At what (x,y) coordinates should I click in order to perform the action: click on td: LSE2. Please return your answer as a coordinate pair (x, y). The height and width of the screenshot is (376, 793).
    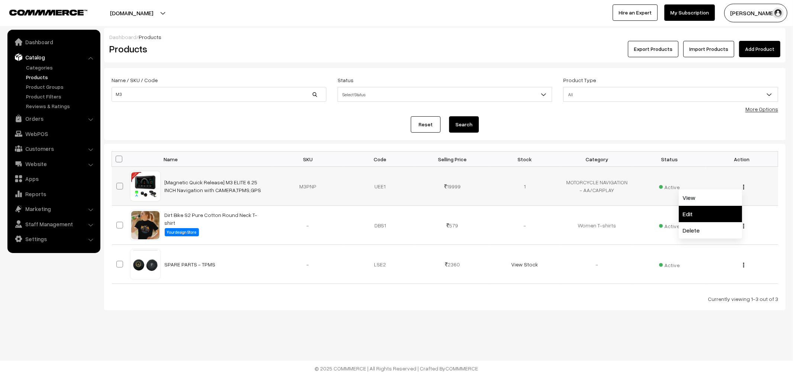
    Looking at the image, I should click on (380, 264).